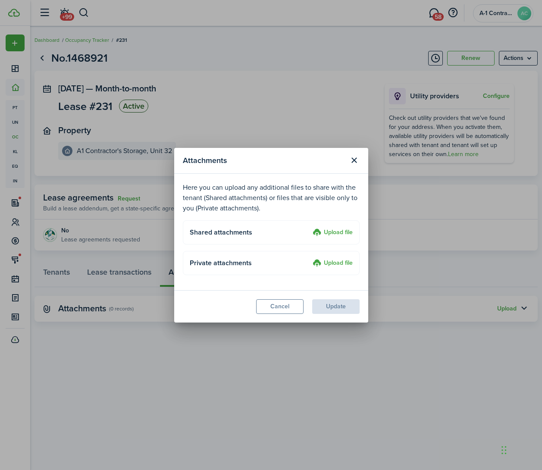 The image size is (542, 470). Describe the element at coordinates (521, 450) in the screenshot. I see `div: Chat Widget` at that location.